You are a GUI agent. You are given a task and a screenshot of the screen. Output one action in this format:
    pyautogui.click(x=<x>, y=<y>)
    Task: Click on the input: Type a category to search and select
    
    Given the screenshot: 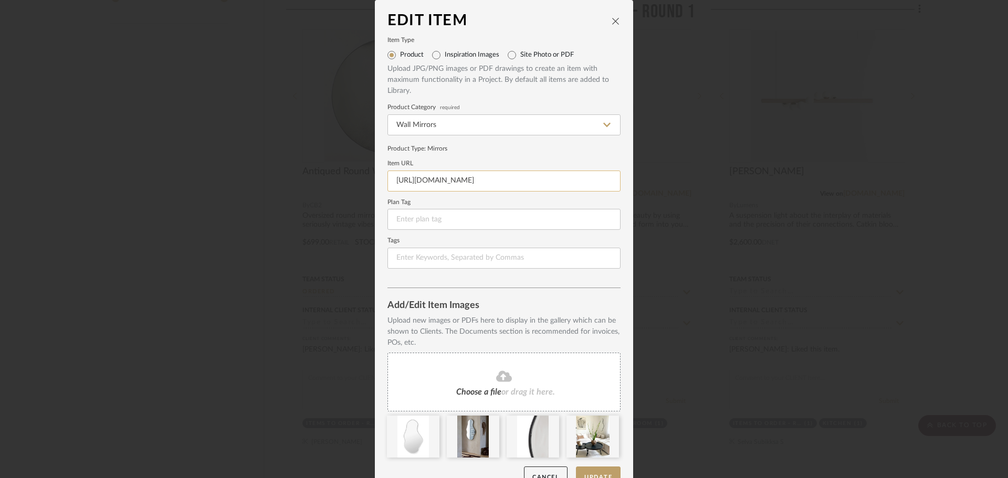 What is the action you would take?
    pyautogui.click(x=504, y=125)
    